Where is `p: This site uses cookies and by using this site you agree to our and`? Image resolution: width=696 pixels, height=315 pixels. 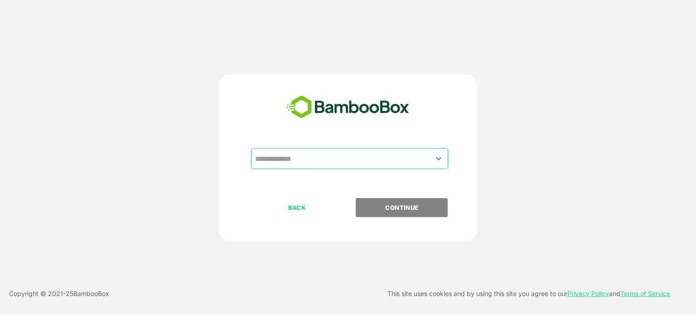
p: This site uses cookies and by using this site you agree to our and is located at coordinates (529, 294).